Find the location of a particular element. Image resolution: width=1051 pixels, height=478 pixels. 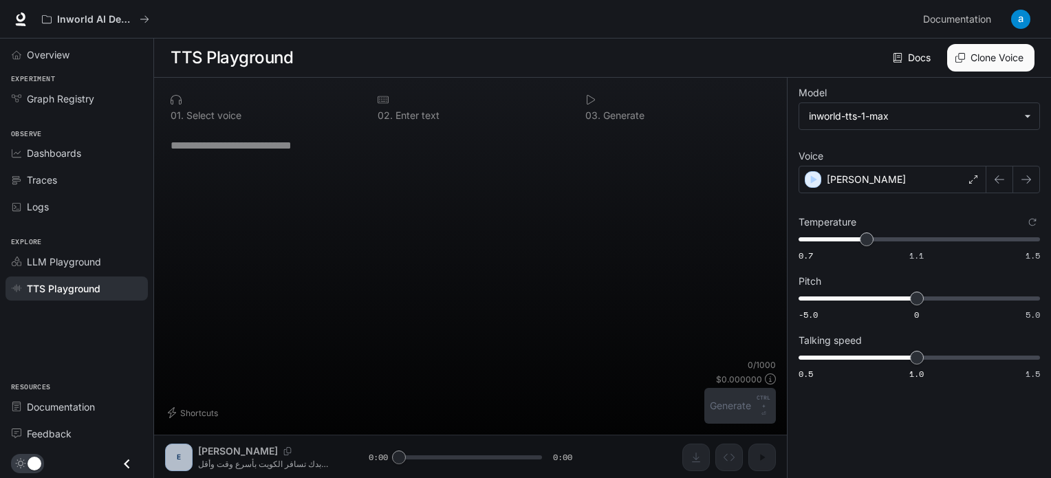

span: 0.7 is located at coordinates (805, 255).